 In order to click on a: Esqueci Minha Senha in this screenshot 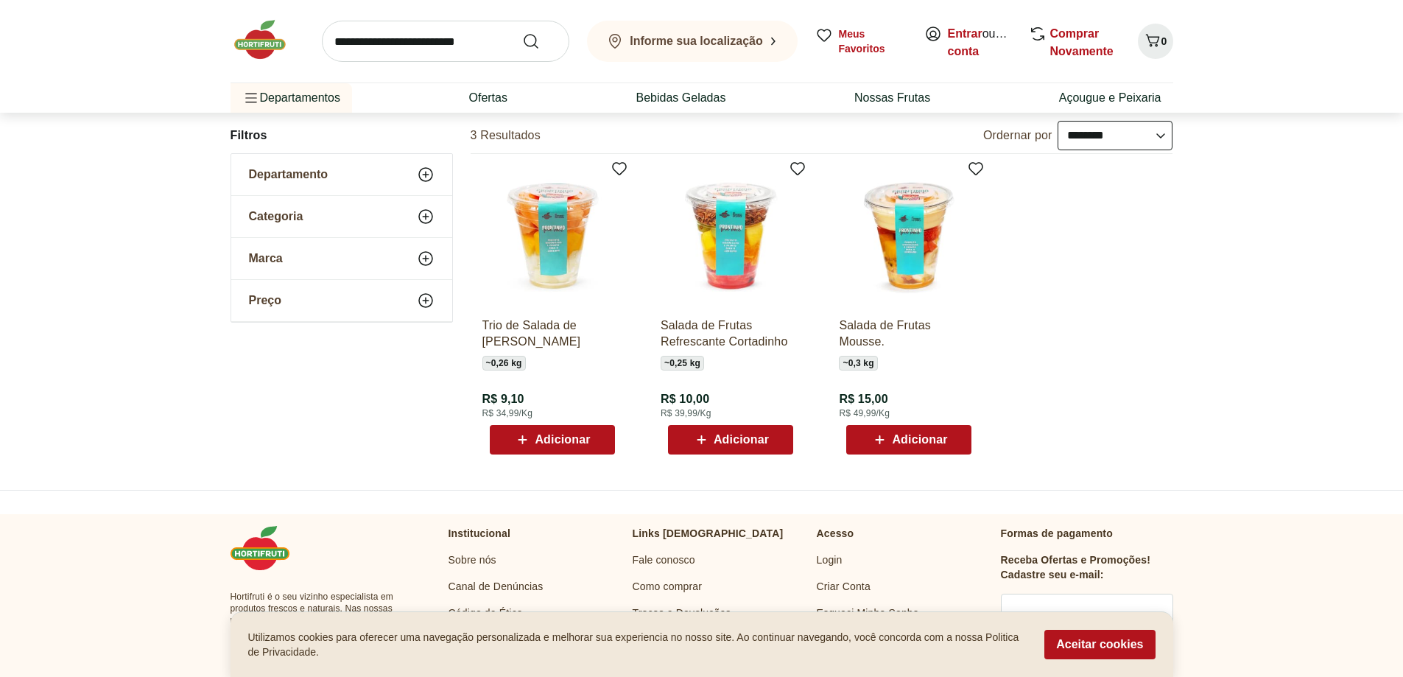, I will do `click(867, 613)`.